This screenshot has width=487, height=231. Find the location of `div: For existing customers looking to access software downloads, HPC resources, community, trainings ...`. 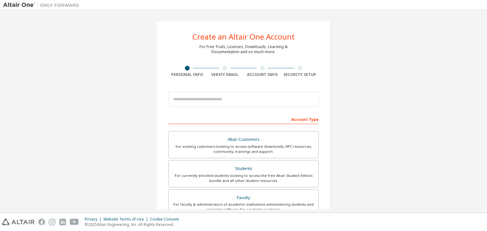

div: For existing customers looking to access software downloads, HPC resources, community, trainings ... is located at coordinates (243, 149).